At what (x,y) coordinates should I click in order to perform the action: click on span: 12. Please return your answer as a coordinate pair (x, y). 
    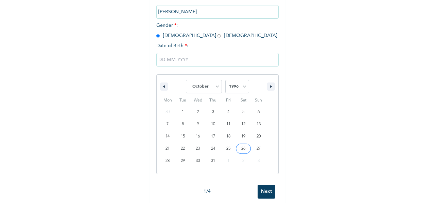
    Looking at the image, I should click on (243, 124).